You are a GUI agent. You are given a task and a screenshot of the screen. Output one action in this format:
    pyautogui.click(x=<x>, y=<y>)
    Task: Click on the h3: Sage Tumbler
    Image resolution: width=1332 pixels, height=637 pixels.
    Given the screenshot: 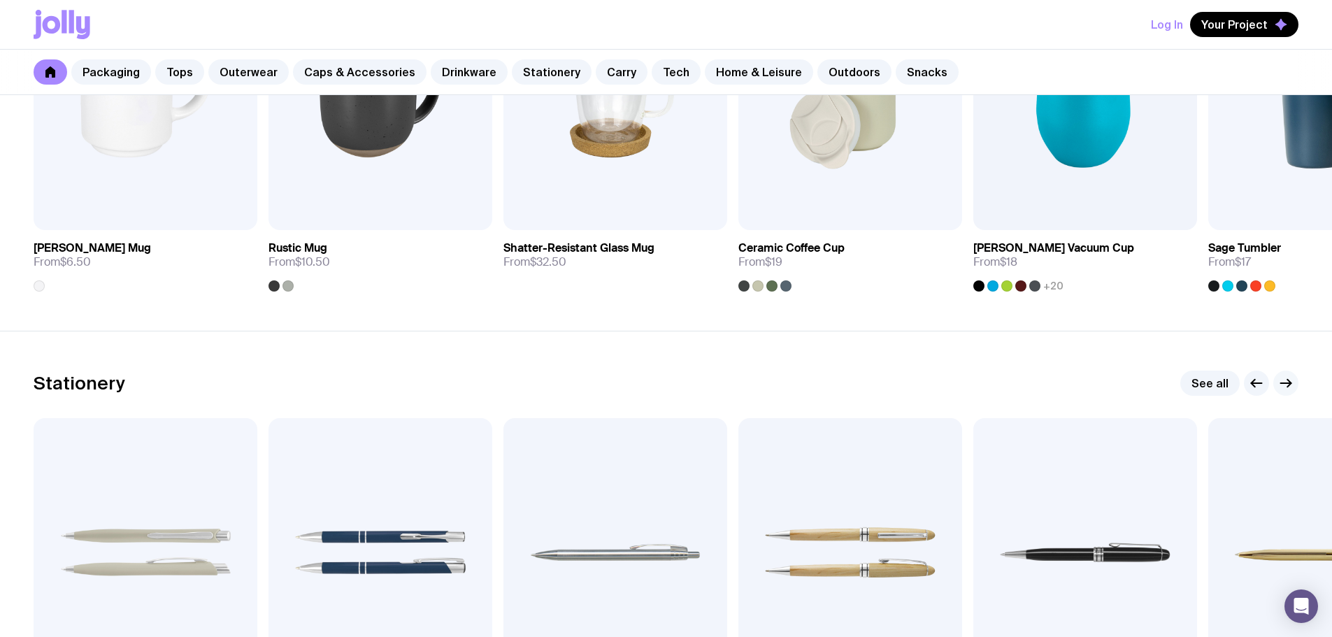 What is the action you would take?
    pyautogui.click(x=1245, y=248)
    